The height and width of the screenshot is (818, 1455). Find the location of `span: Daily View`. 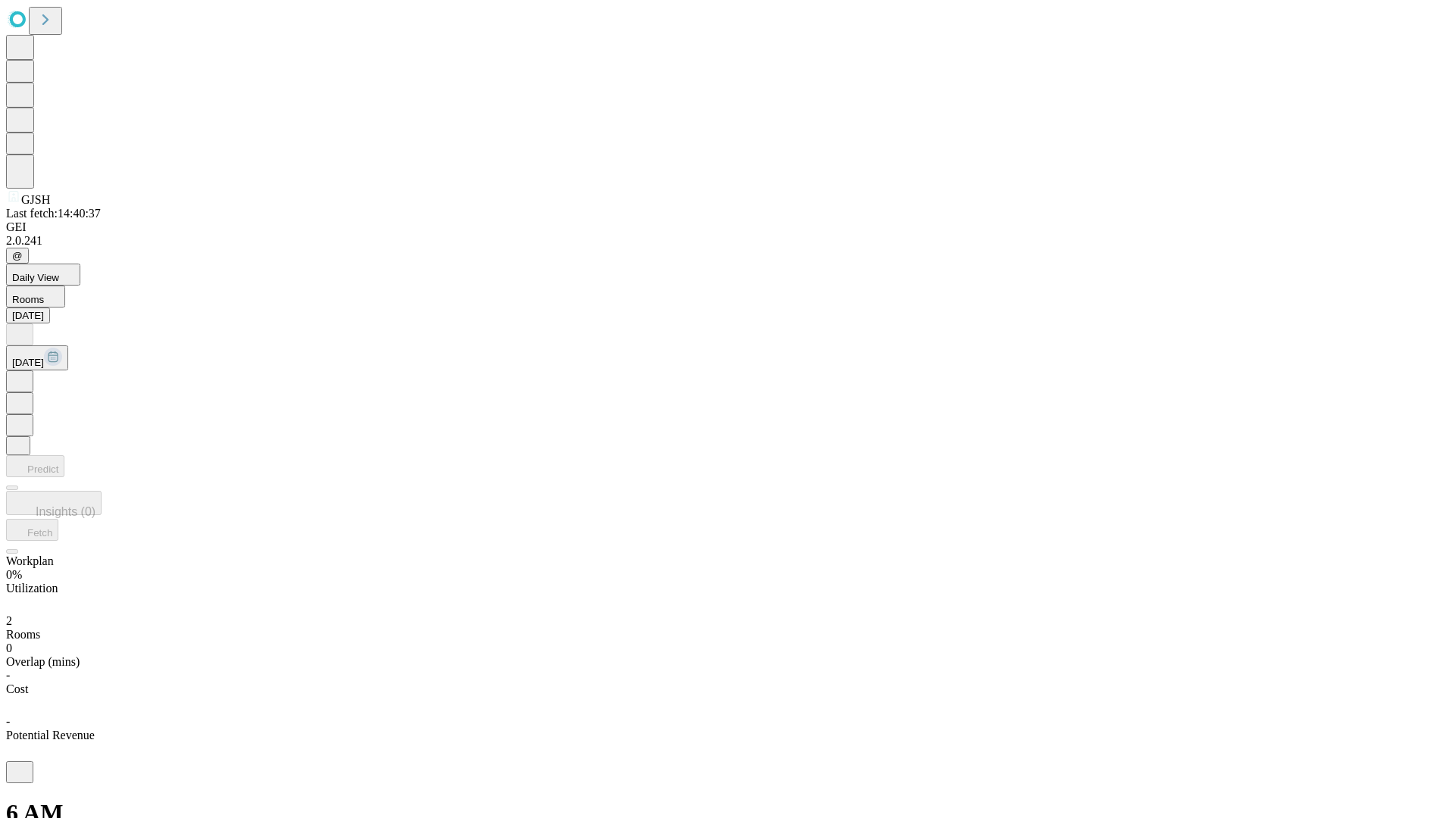

span: Daily View is located at coordinates (36, 277).